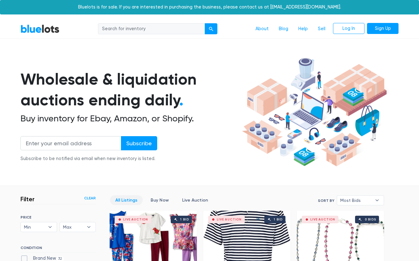  Describe the element at coordinates (303, 29) in the screenshot. I see `a: Help` at that location.